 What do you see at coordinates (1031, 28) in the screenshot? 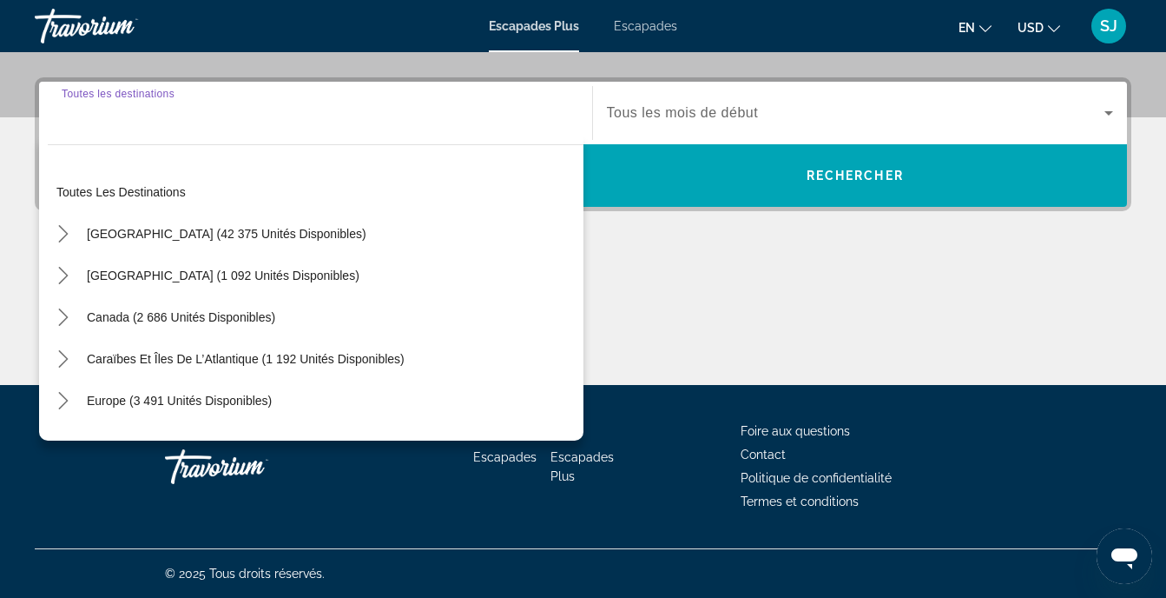
I see `span: USD` at bounding box center [1031, 28].